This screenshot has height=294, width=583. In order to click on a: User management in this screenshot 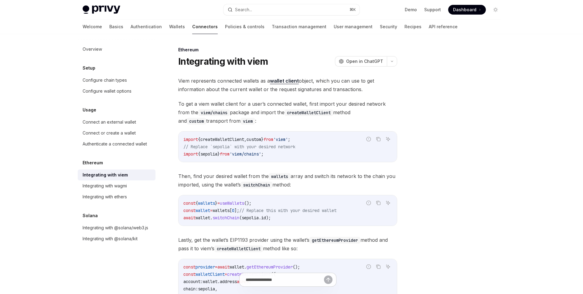, I will do `click(353, 27)`.